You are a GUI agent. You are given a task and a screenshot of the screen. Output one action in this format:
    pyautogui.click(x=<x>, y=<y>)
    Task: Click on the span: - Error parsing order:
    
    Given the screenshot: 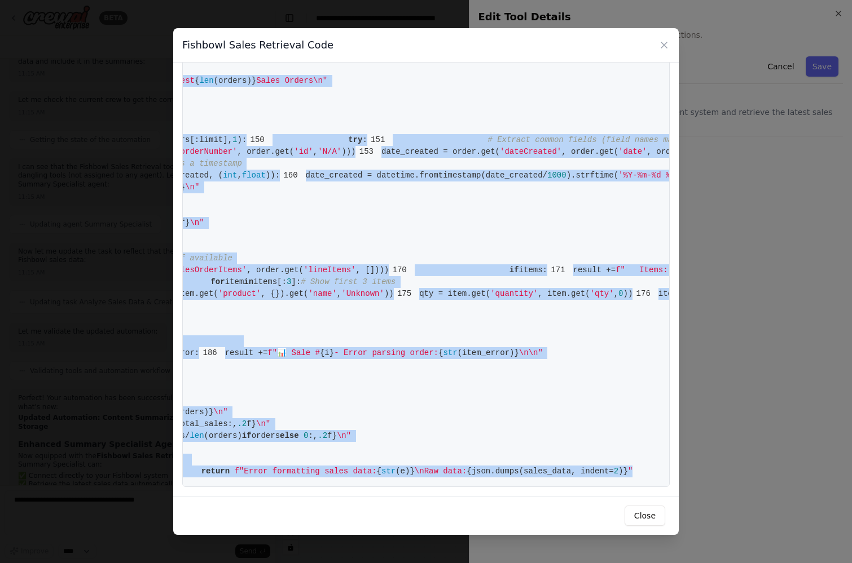 What is the action you would take?
    pyautogui.click(x=386, y=353)
    